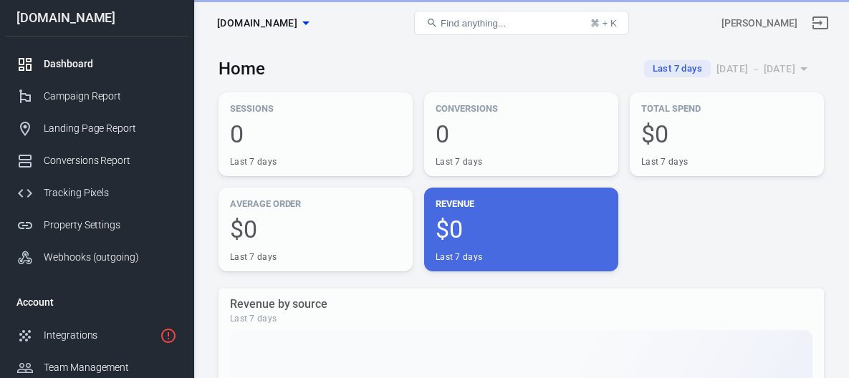 The width and height of the screenshot is (849, 378). I want to click on a: Webhooks (outgoing), so click(97, 257).